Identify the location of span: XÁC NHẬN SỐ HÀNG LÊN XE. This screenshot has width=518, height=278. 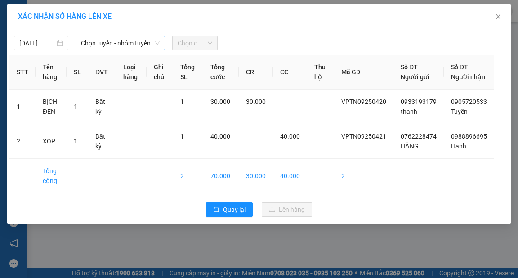
(65, 16).